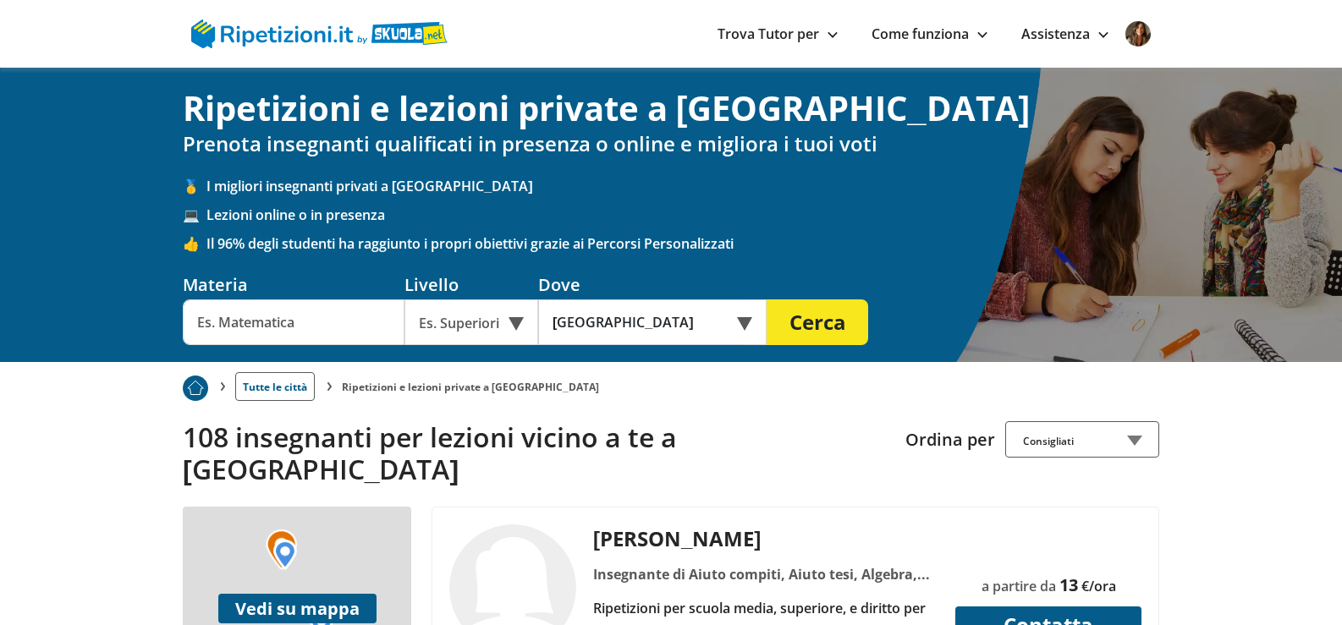 The width and height of the screenshot is (1342, 625). What do you see at coordinates (1065, 34) in the screenshot?
I see `a: Assistenza` at bounding box center [1065, 34].